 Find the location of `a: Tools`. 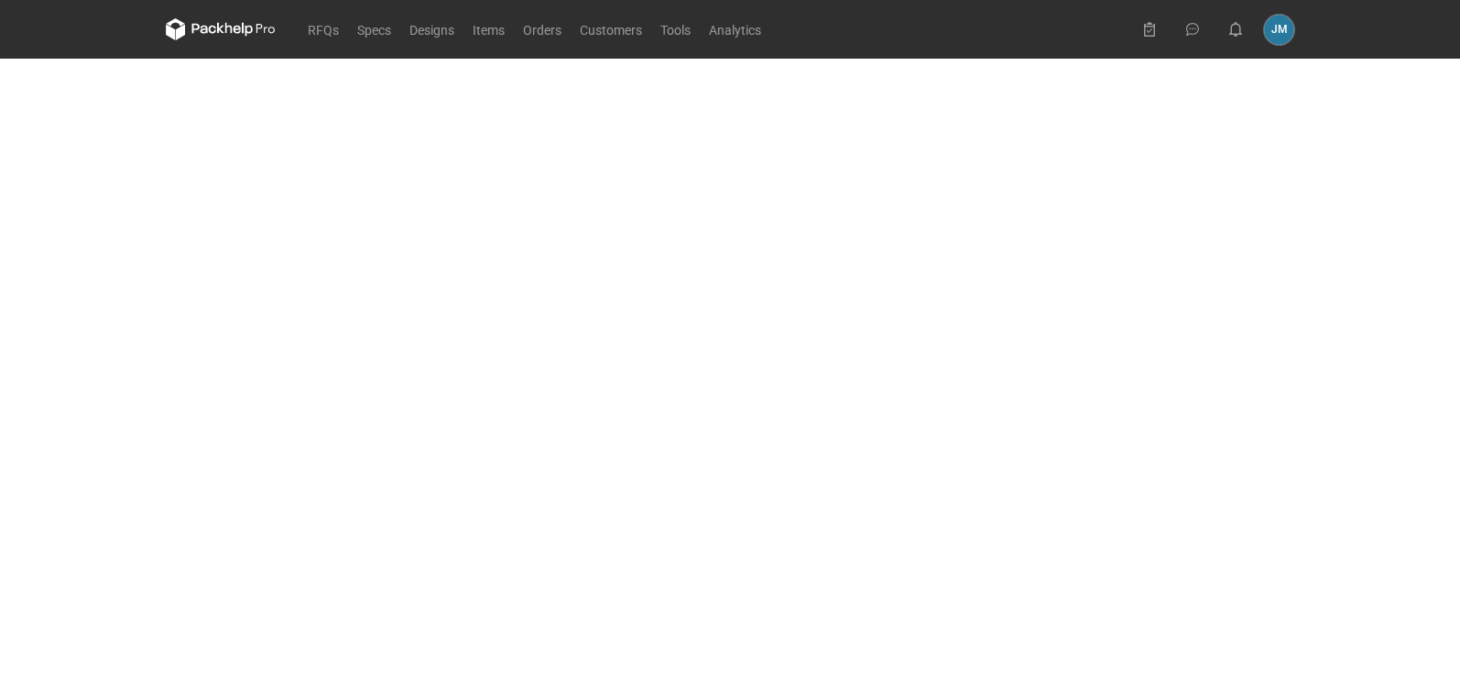

a: Tools is located at coordinates (675, 29).